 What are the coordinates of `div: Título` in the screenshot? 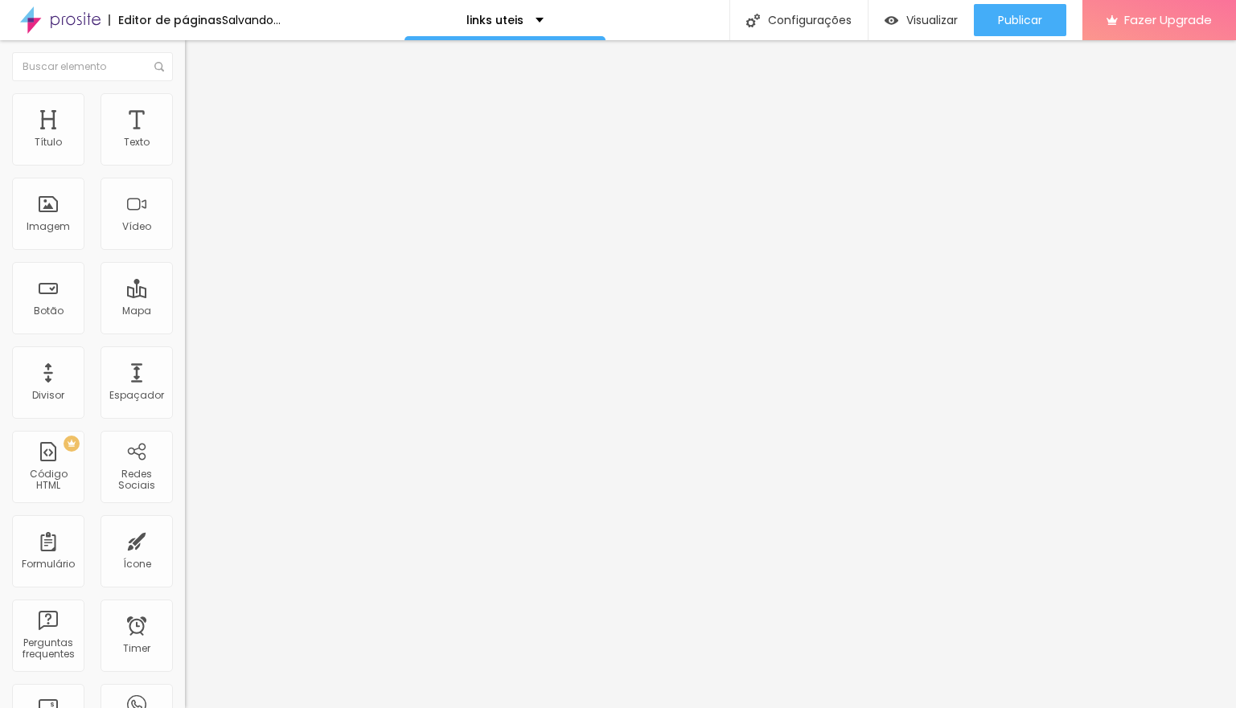 It's located at (48, 142).